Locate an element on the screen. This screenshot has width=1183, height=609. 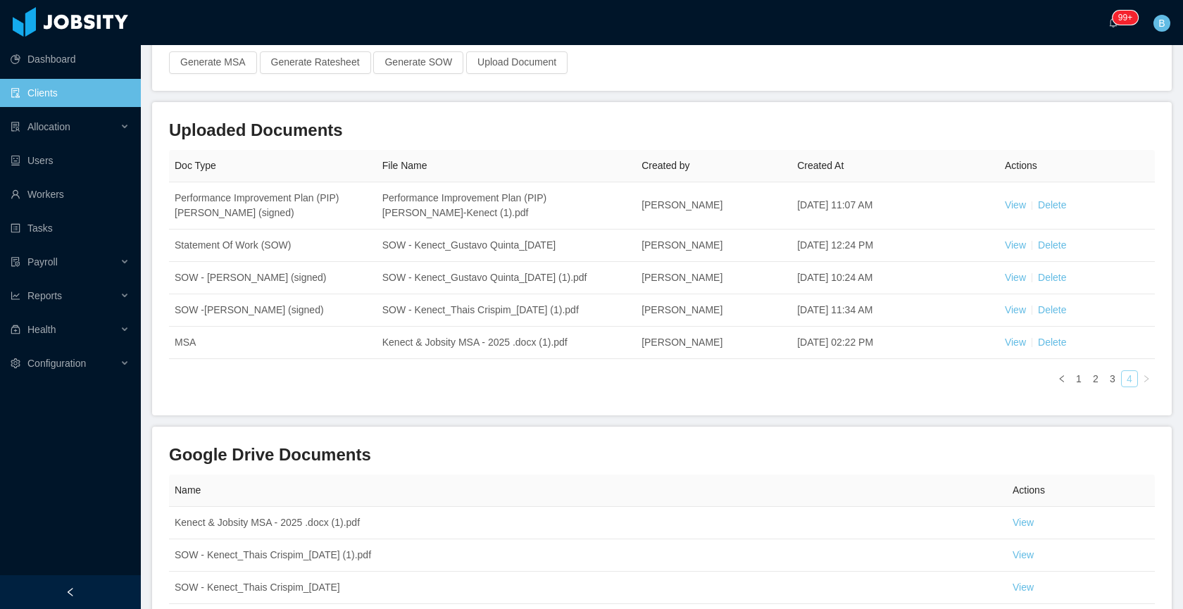
i: icon: solution is located at coordinates (15, 127).